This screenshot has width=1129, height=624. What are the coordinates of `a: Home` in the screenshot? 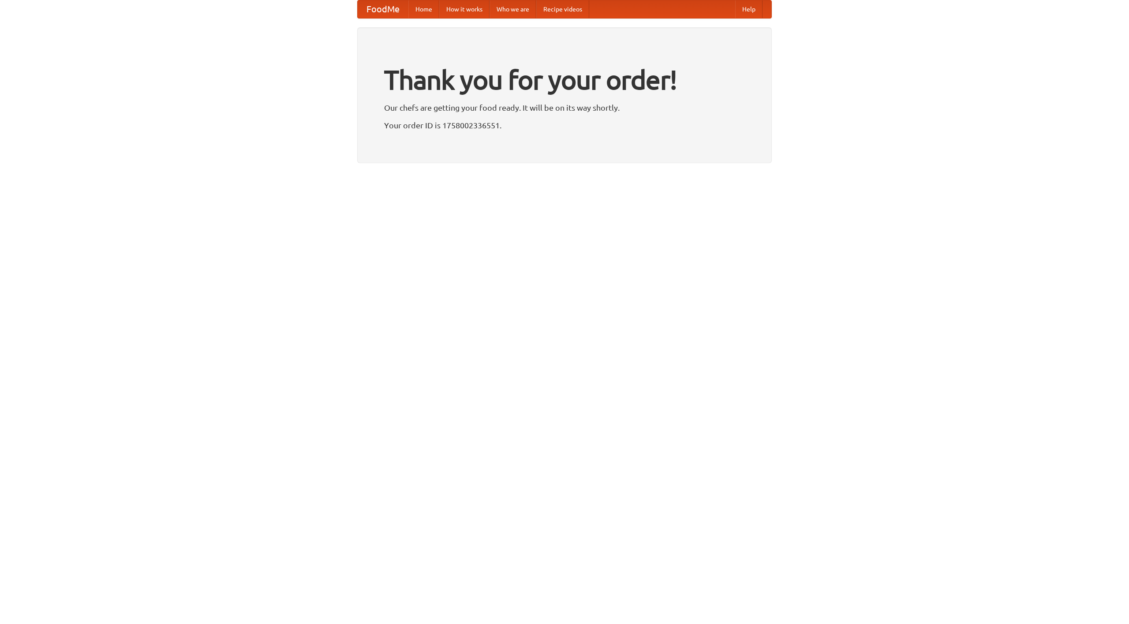 It's located at (424, 9).